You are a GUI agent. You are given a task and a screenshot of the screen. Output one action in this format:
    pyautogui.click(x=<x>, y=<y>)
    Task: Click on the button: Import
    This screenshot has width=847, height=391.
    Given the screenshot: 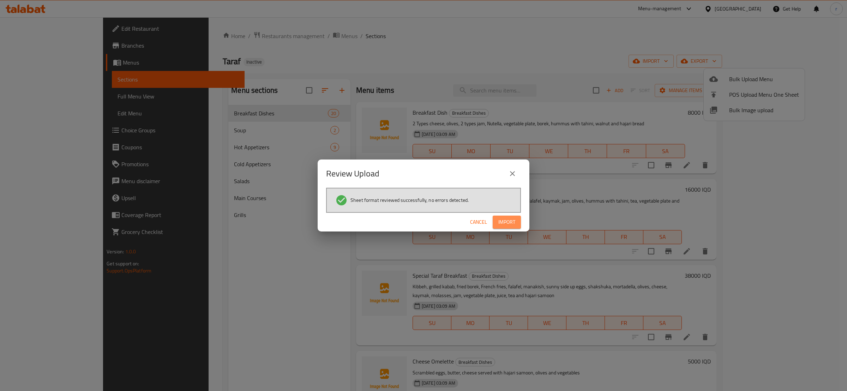 What is the action you would take?
    pyautogui.click(x=507, y=222)
    